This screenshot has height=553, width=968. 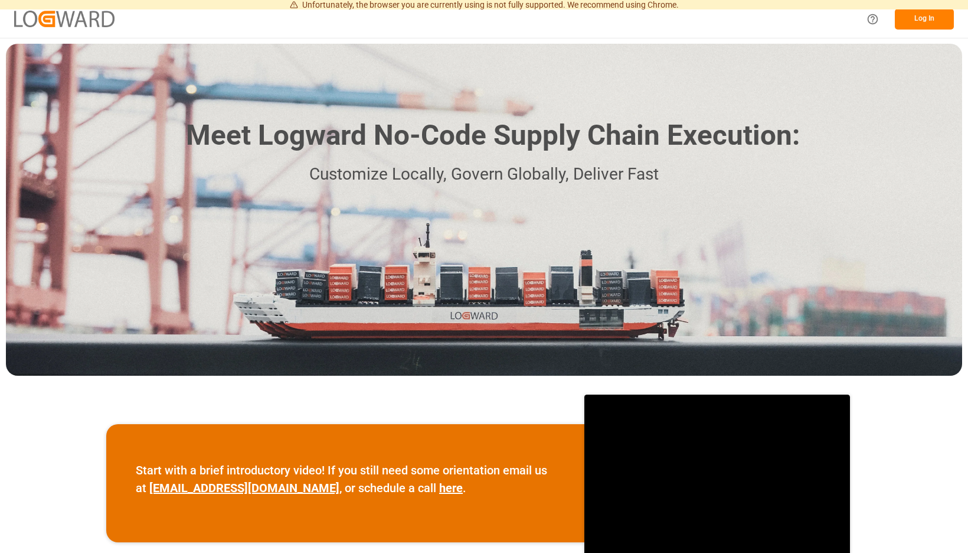 What do you see at coordinates (64, 18) in the screenshot?
I see `img: Logward_new_orange.png` at bounding box center [64, 18].